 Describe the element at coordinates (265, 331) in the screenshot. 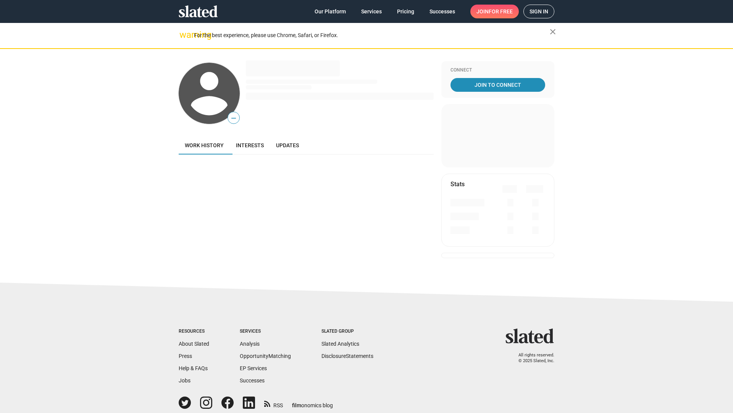

I see `div: Services` at that location.